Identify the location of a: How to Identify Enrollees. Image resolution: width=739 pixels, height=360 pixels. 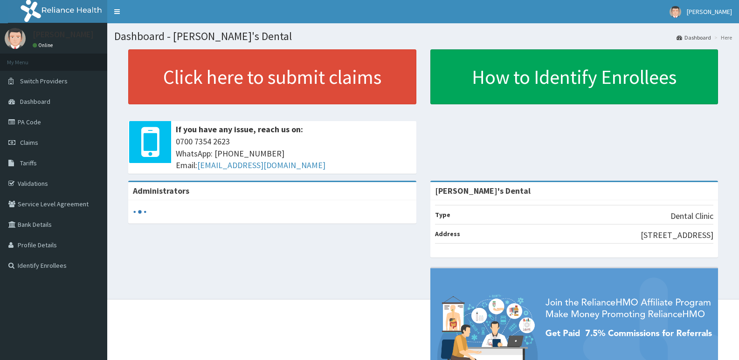
(574, 77).